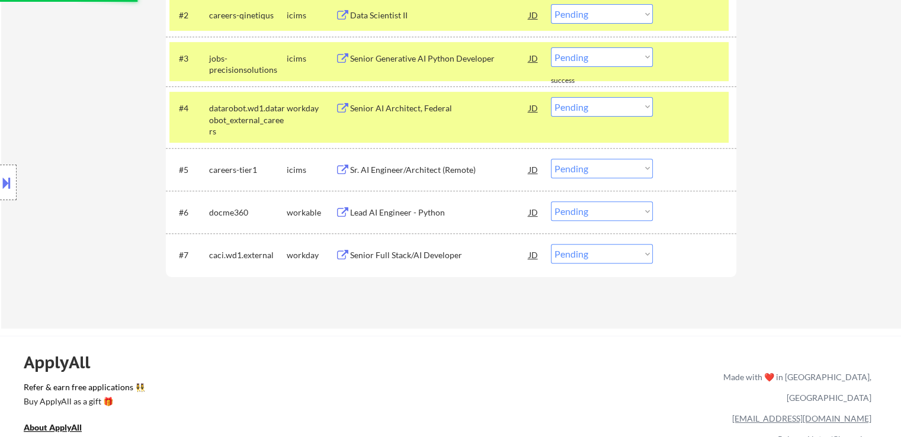 The height and width of the screenshot is (437, 901). What do you see at coordinates (439, 255) in the screenshot?
I see `div: Senior Full Stack/AI Developer` at bounding box center [439, 255].